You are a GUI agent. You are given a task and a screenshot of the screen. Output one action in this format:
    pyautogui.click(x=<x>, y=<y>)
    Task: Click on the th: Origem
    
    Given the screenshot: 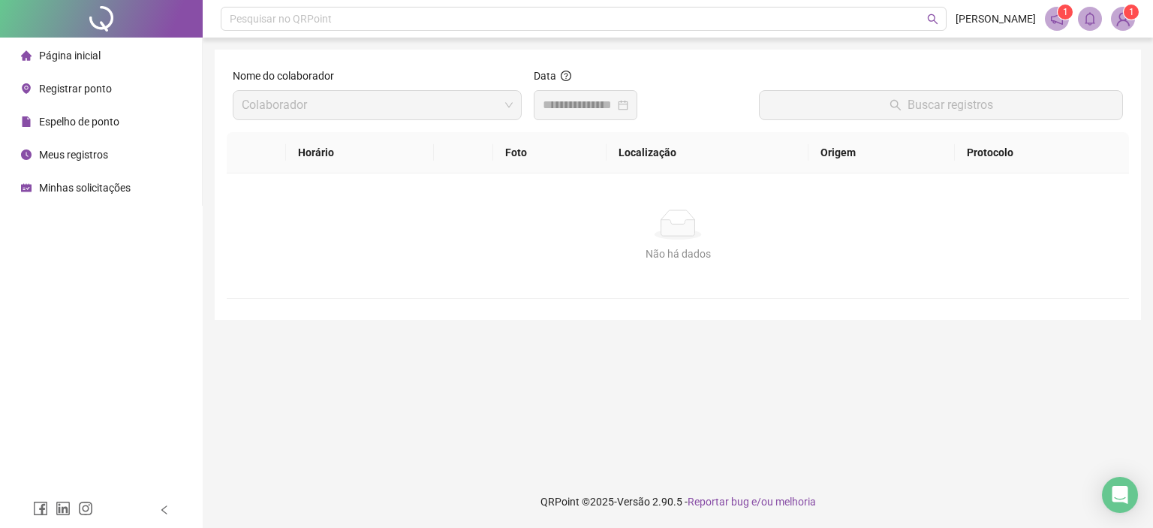 What is the action you would take?
    pyautogui.click(x=882, y=152)
    